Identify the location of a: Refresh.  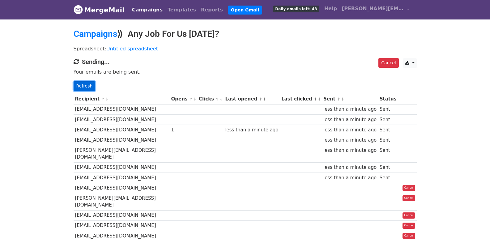
(84, 86).